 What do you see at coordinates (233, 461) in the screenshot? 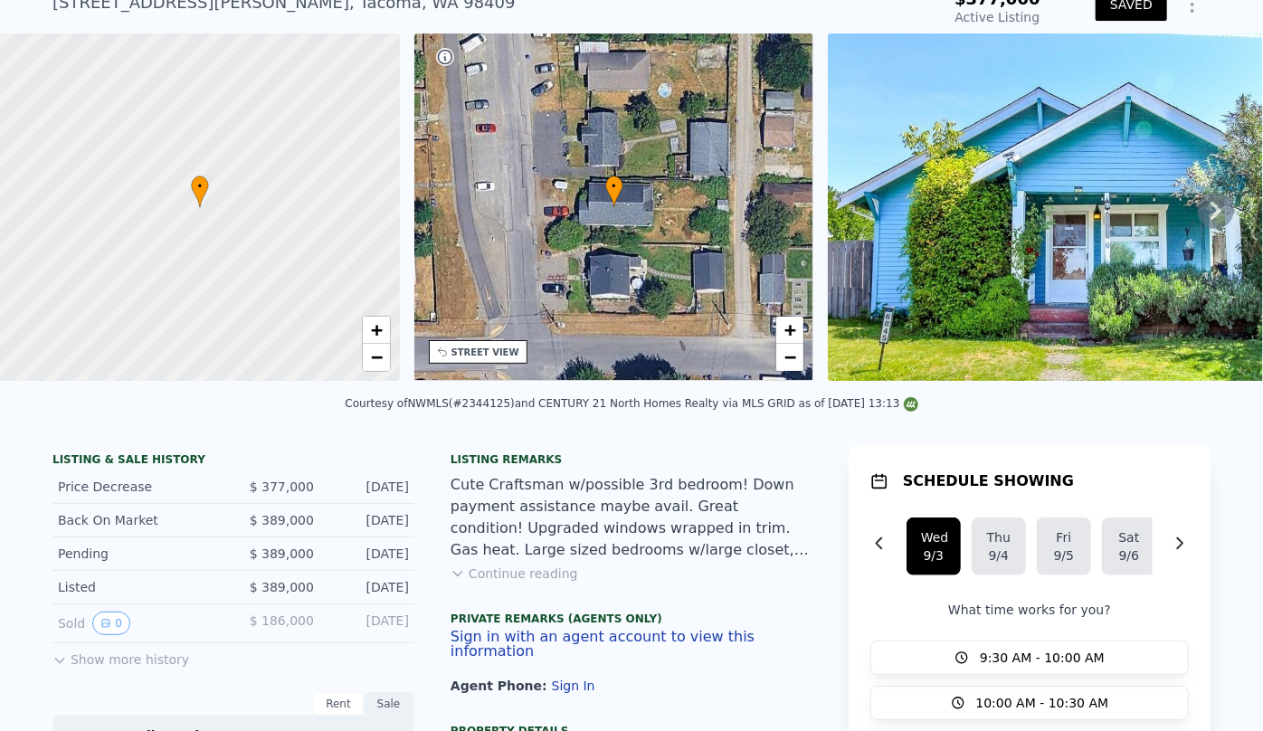
I see `div: LISTING & SALE HISTORY` at bounding box center [233, 461].